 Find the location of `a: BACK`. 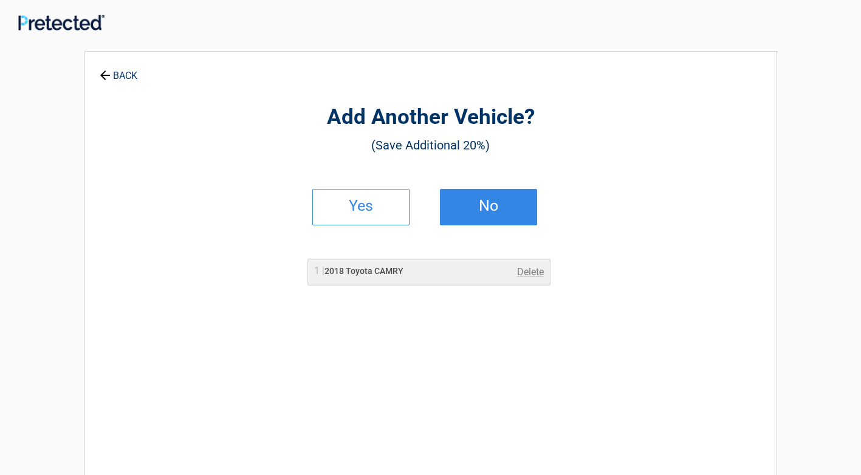

a: BACK is located at coordinates (118, 70).